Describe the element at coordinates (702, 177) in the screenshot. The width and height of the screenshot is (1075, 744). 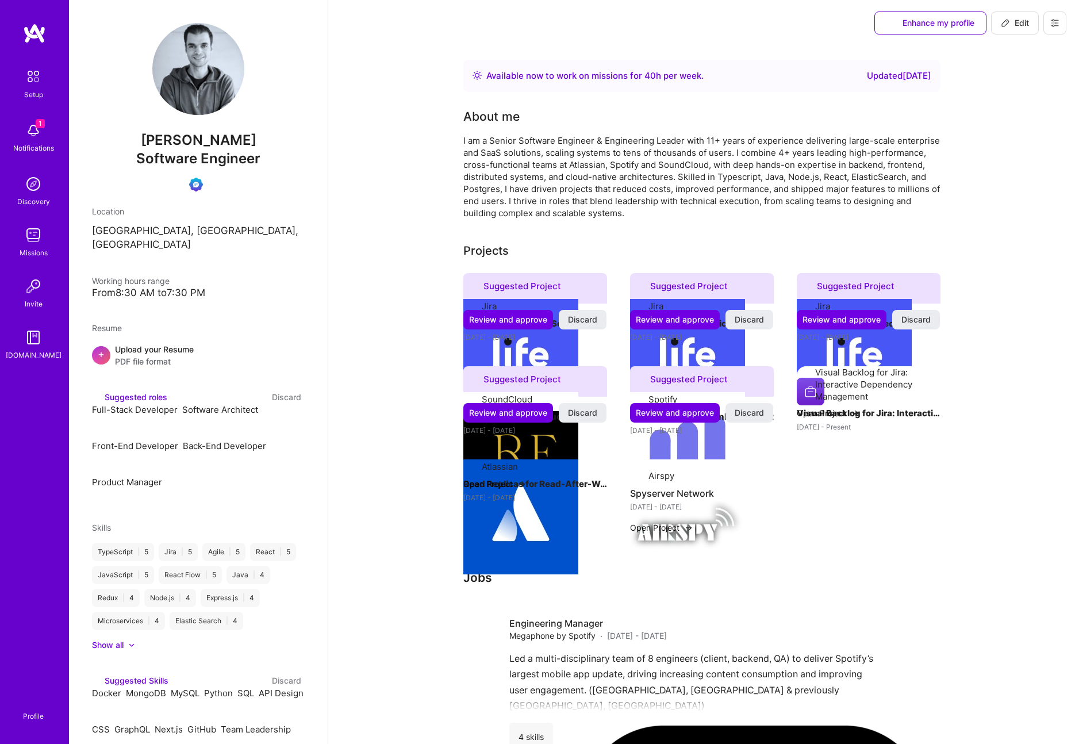
I see `div: I am a Senior Software Engineer & Engineering Leader with 11+ years of experience delivering larg...` at that location.